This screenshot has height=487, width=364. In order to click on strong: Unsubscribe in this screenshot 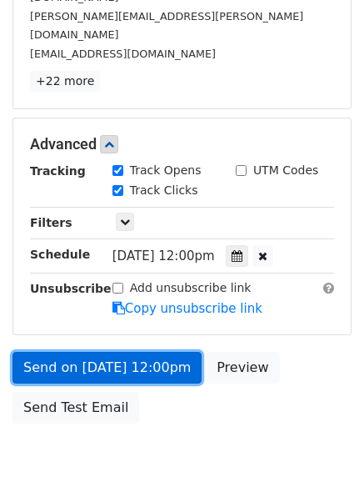, I will do `click(71, 289)`.